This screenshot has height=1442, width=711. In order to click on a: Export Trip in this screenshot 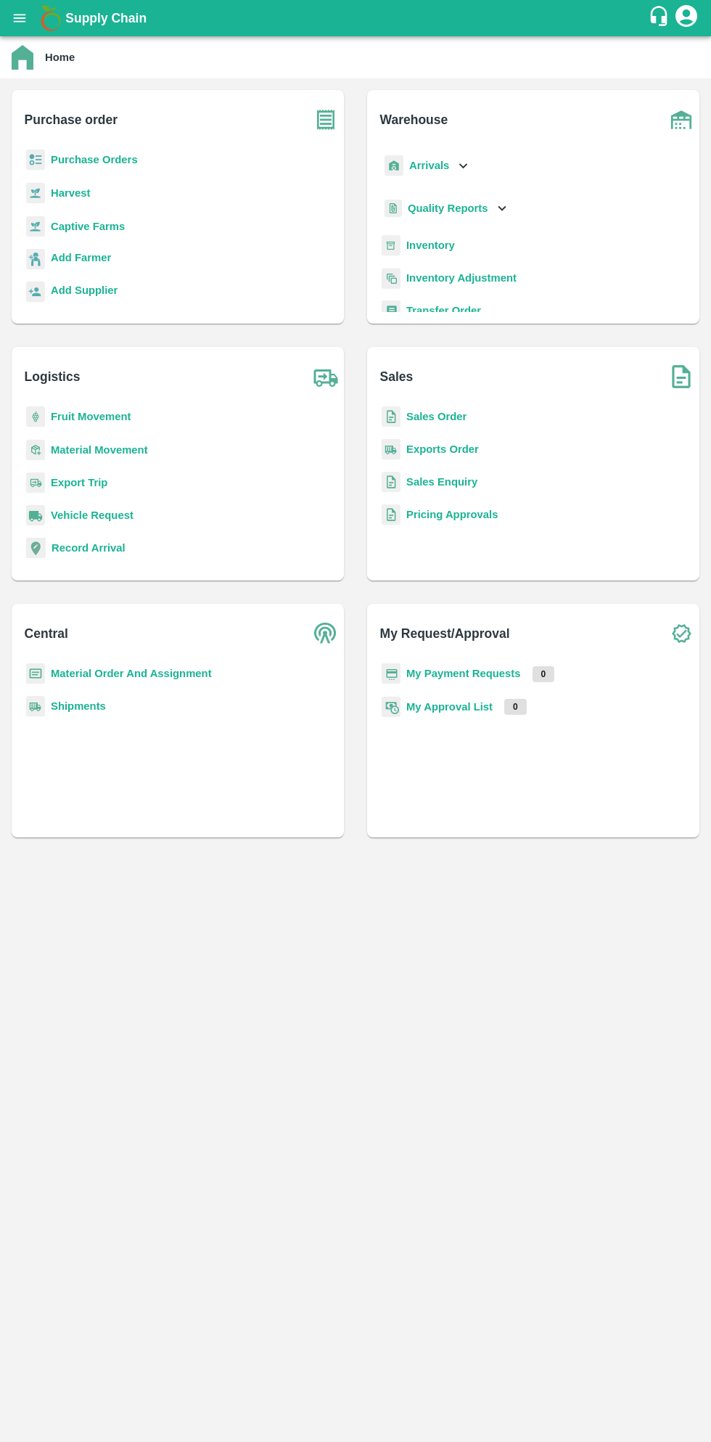, I will do `click(79, 483)`.